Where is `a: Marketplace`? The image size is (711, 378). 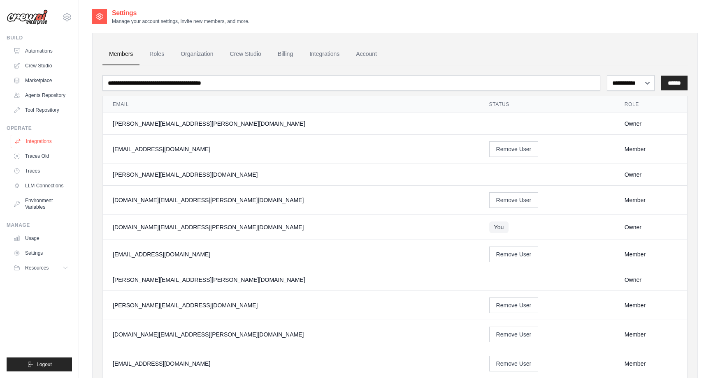 a: Marketplace is located at coordinates (41, 81).